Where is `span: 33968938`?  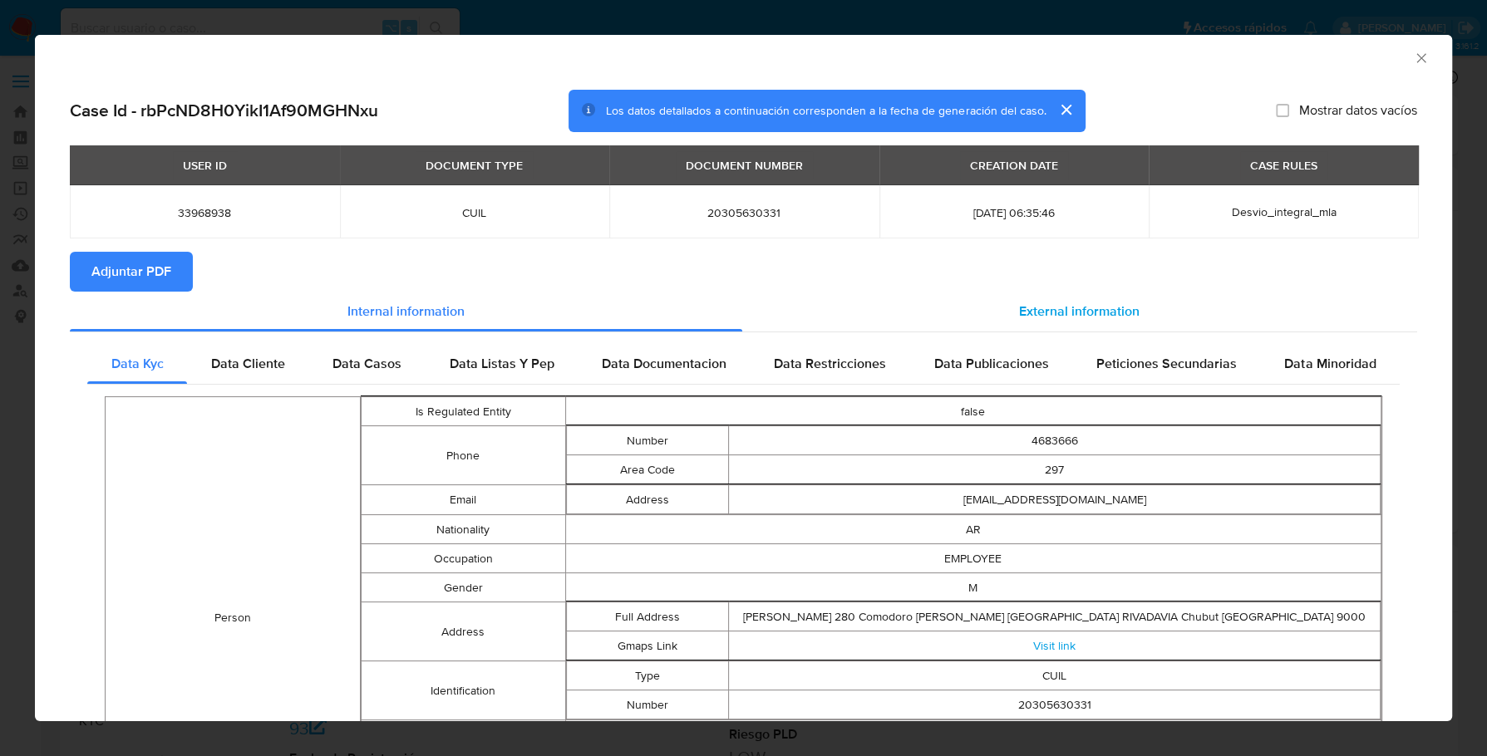
span: 33968938 is located at coordinates (204, 213).